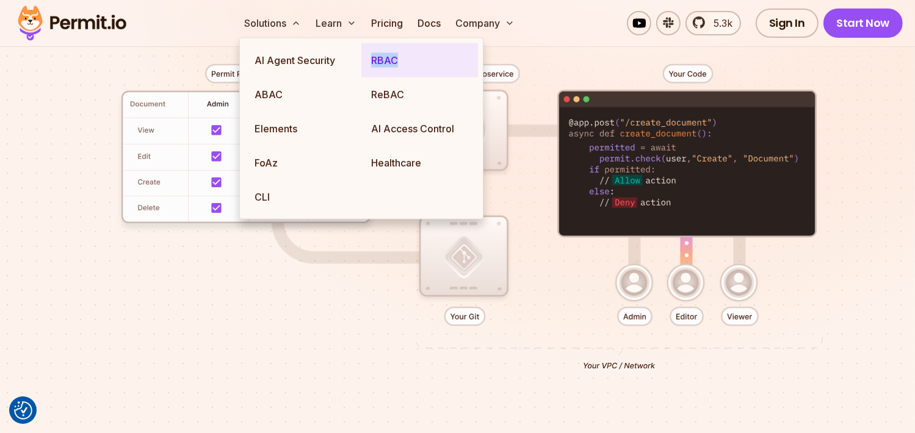  I want to click on a: ABAC, so click(303, 95).